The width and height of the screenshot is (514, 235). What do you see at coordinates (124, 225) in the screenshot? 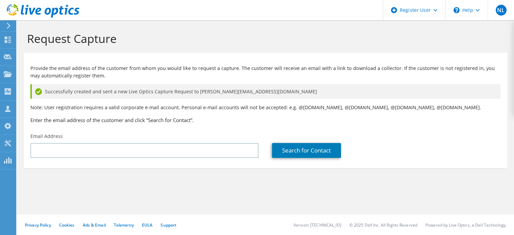
I see `a: Telemetry` at bounding box center [124, 225].